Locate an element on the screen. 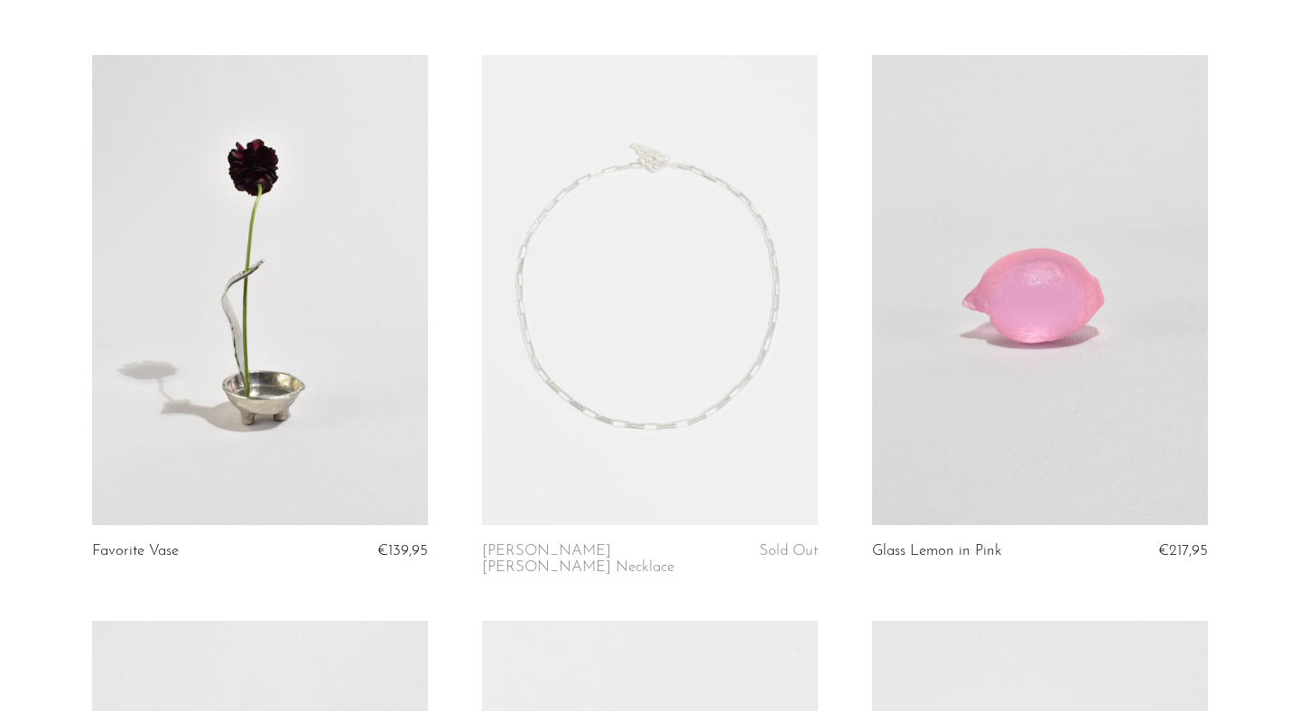 This screenshot has height=711, width=1300. span: €139,95 is located at coordinates (403, 551).